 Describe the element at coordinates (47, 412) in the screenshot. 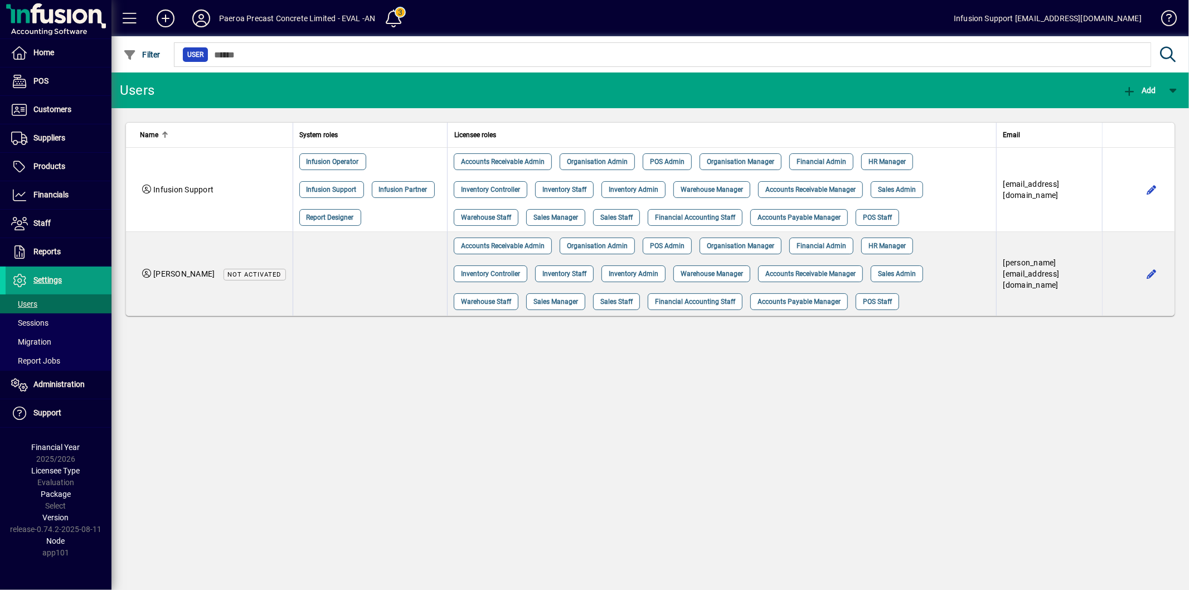

I see `span: Support` at that location.